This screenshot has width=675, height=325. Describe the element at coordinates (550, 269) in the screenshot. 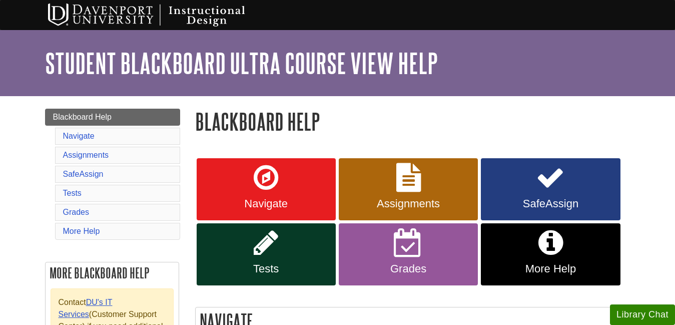

I see `span: More Help` at that location.